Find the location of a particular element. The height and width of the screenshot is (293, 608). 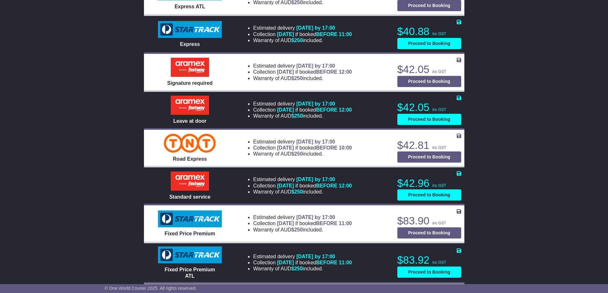

img: Aramex: Signature required is located at coordinates (190, 67).